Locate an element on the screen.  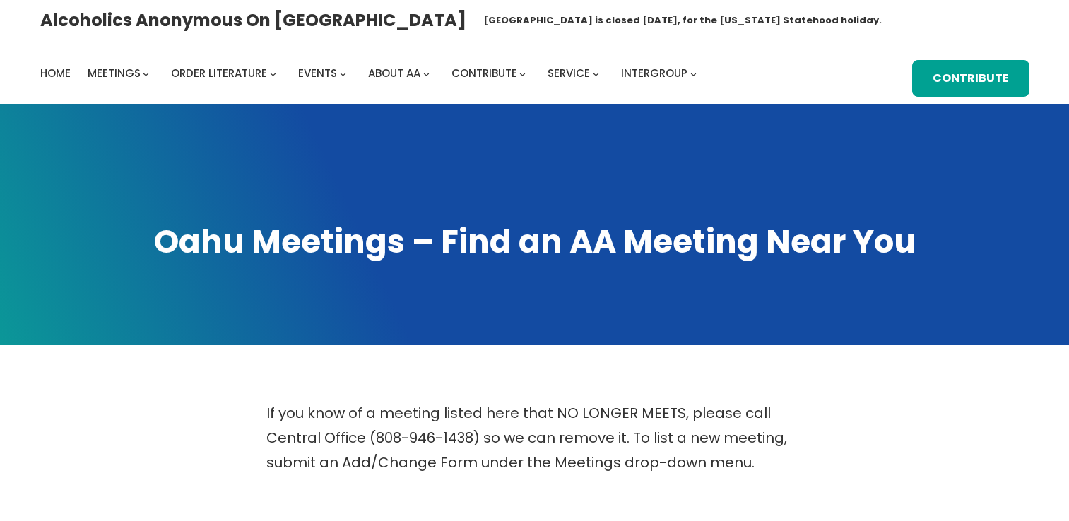
button: About AA submenu is located at coordinates (426, 73).